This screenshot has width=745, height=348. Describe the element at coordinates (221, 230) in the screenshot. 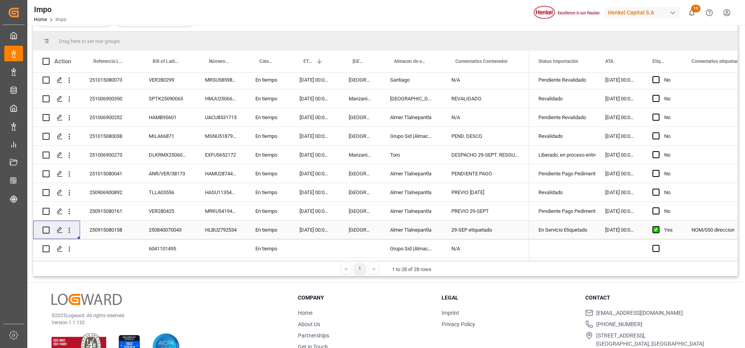

I see `div: HLBU2792534` at that location.